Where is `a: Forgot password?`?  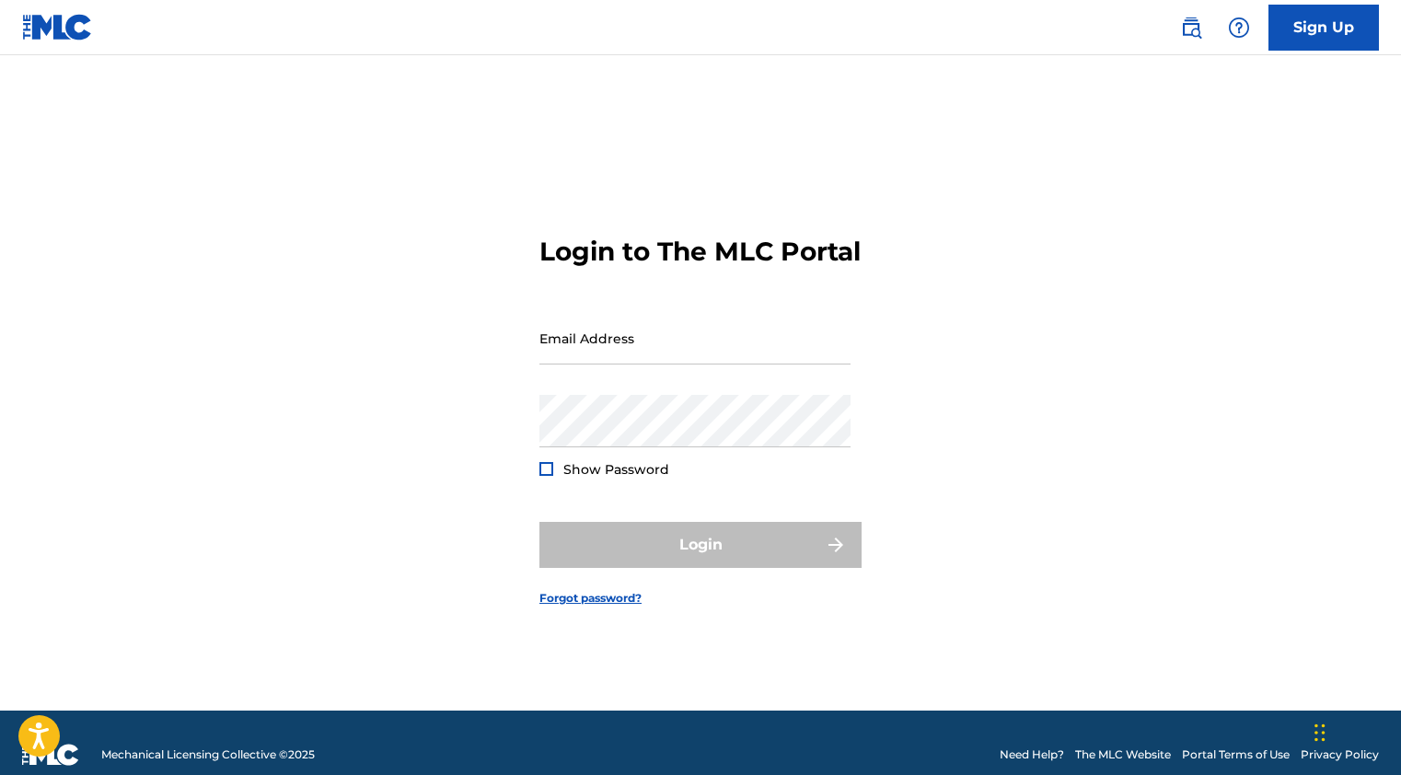
a: Forgot password? is located at coordinates (590, 598).